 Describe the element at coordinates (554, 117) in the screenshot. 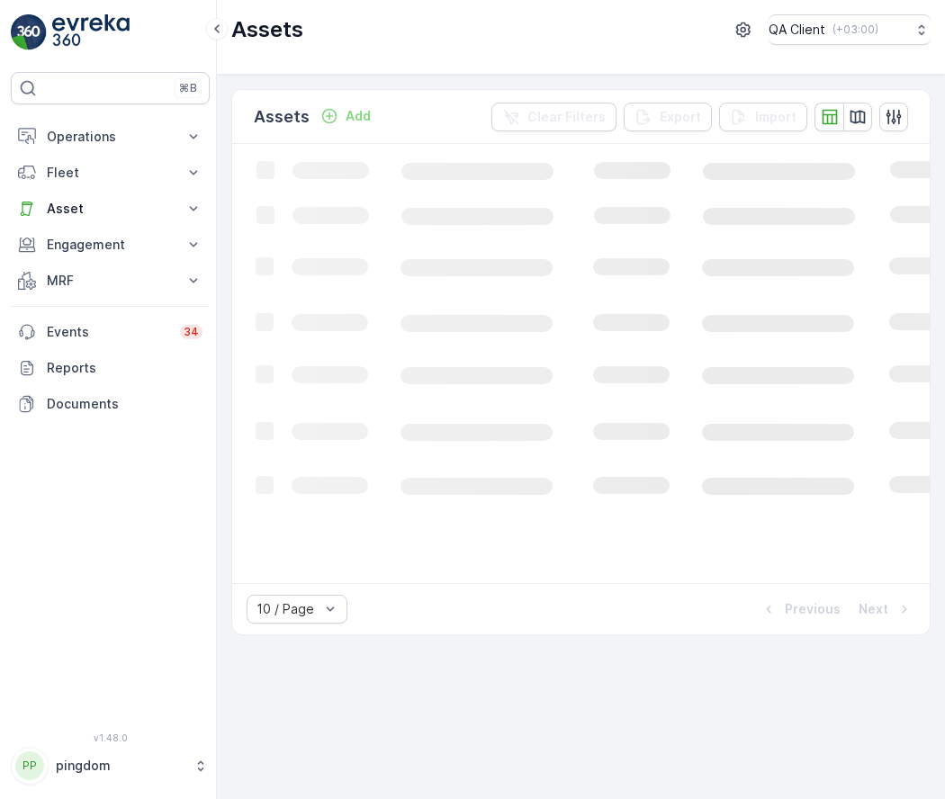

I see `button: Clear Filters` at that location.